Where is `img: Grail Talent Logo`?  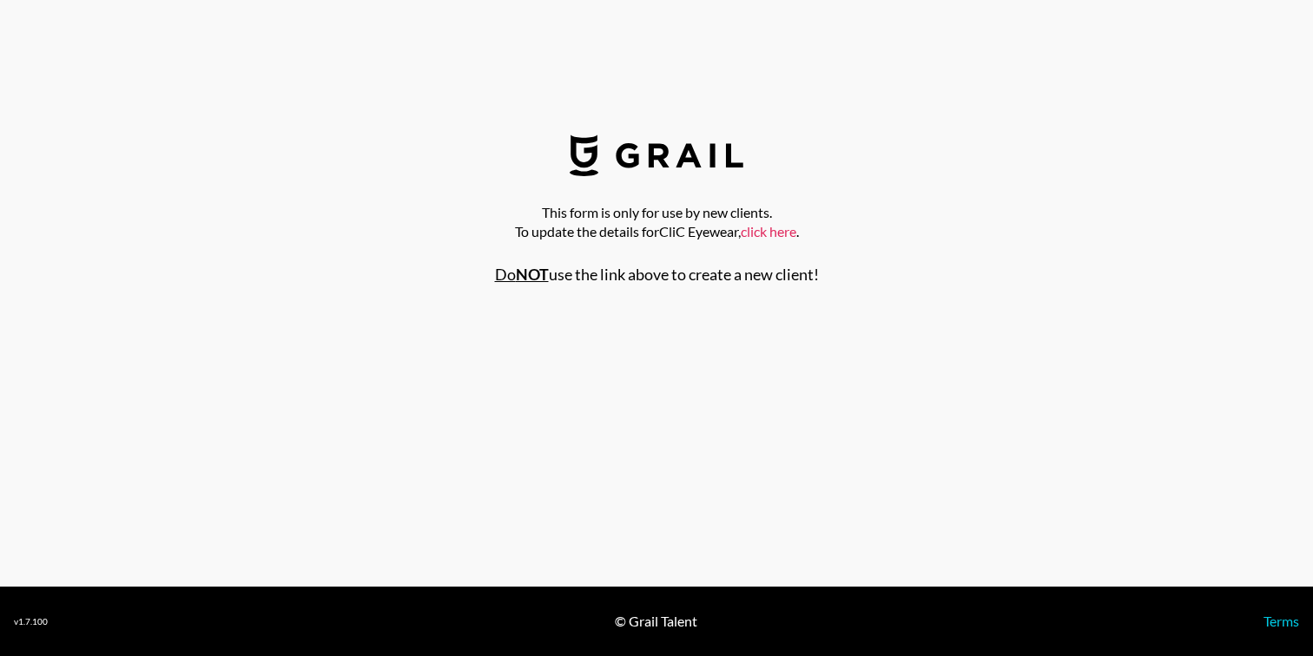 img: Grail Talent Logo is located at coordinates (656, 155).